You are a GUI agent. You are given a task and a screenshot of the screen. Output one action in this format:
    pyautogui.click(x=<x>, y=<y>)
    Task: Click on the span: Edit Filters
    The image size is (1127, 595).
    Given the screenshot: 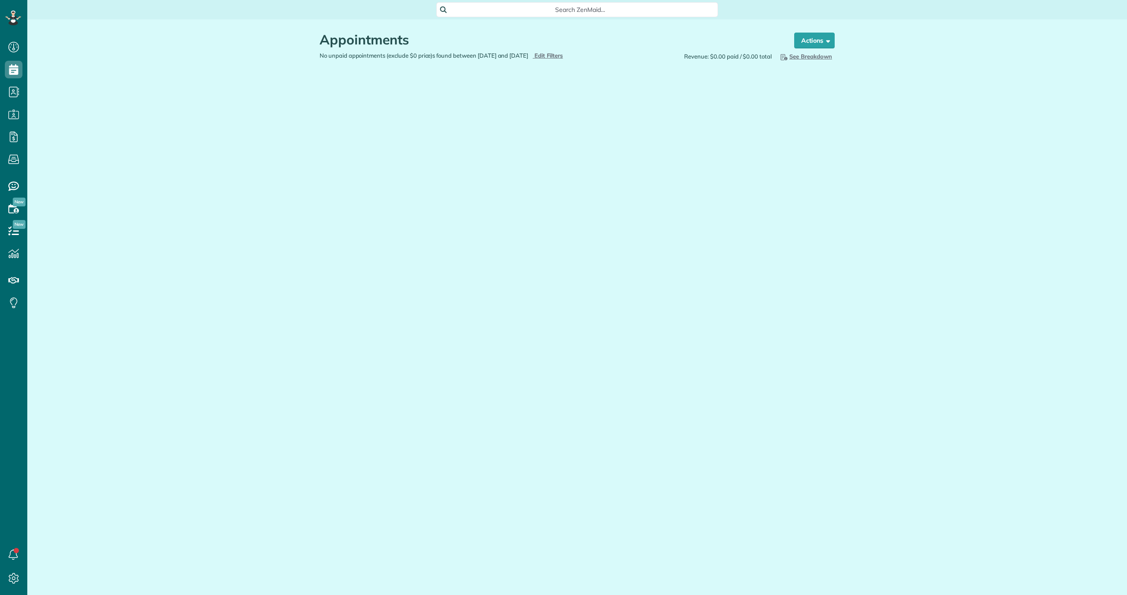 What is the action you would take?
    pyautogui.click(x=549, y=55)
    